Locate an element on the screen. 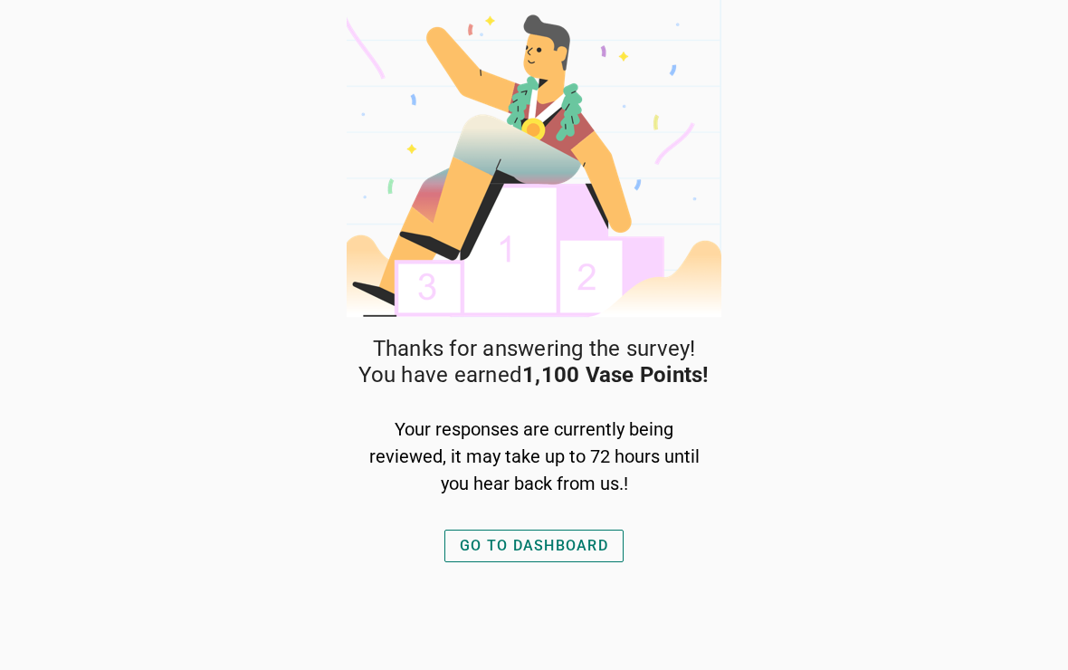  div: GO TO DASHBOARD is located at coordinates (534, 546).